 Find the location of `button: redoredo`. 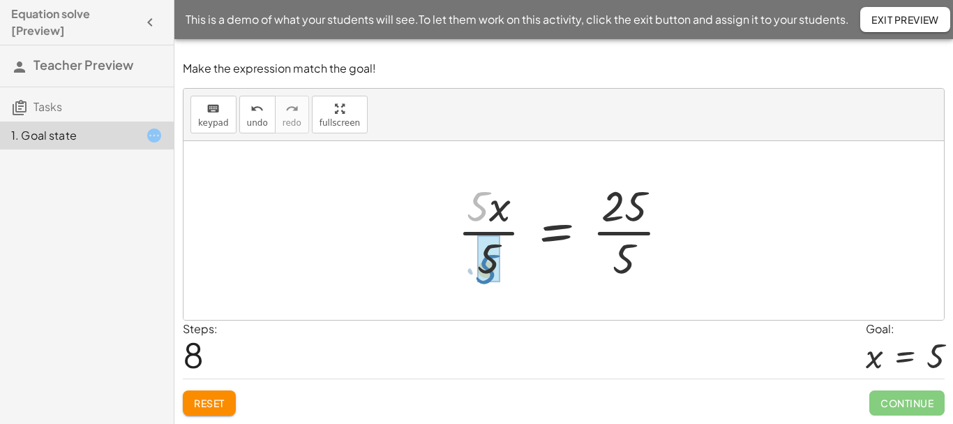

button: redoredo is located at coordinates (292, 114).